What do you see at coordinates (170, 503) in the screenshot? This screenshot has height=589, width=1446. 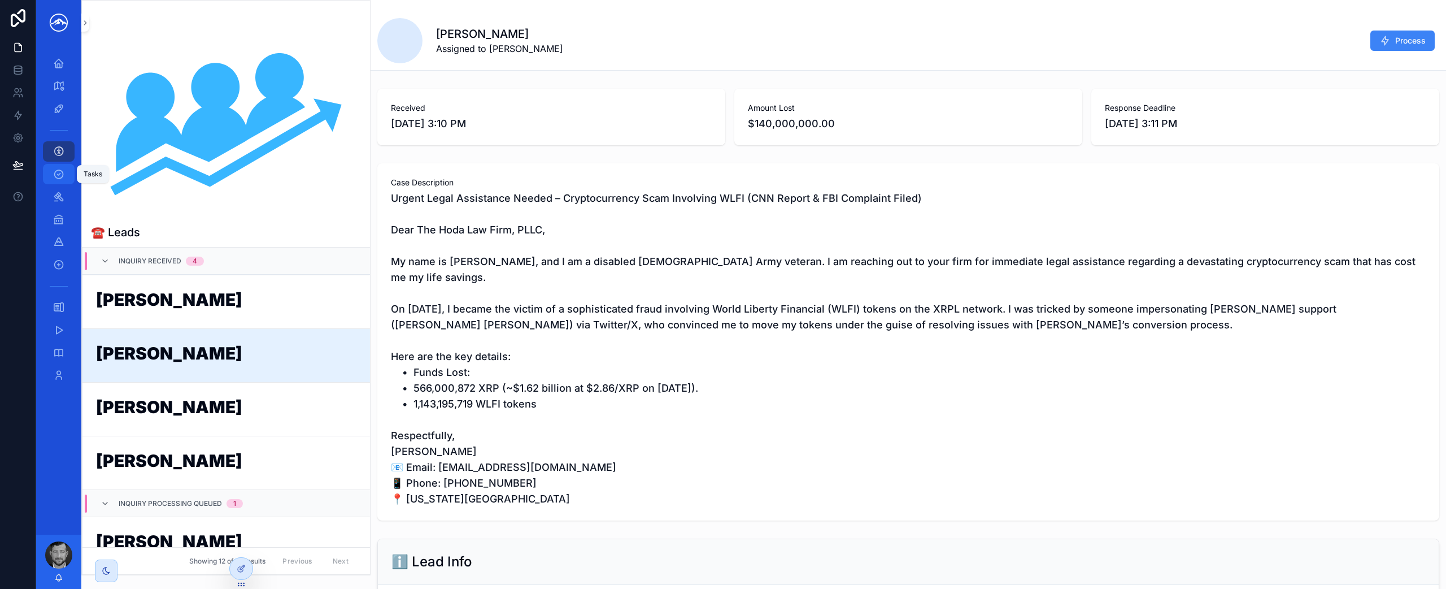 I see `span: Inquiry Processing Queued` at bounding box center [170, 503].